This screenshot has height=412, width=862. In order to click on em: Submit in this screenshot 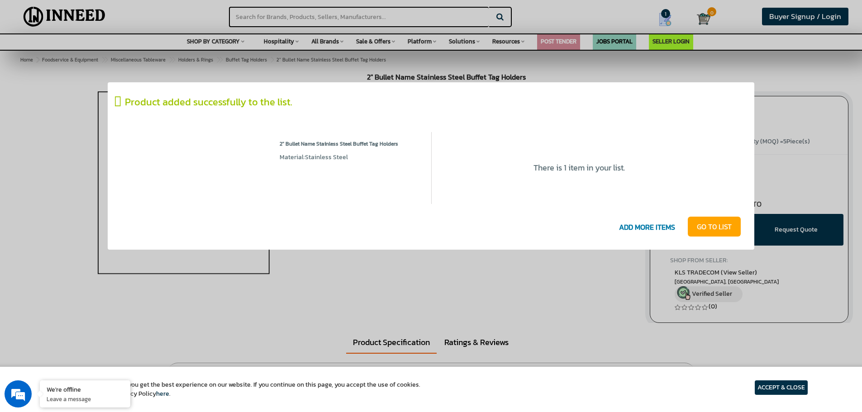, I will do `click(148, 285)`.